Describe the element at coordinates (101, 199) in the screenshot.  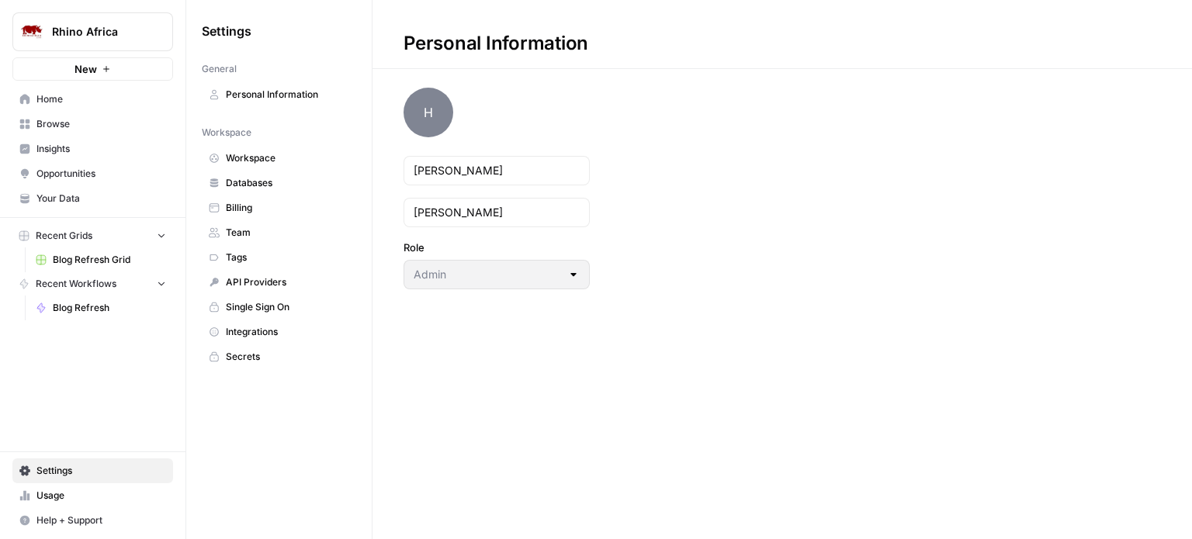
I see `span: Your Data` at that location.